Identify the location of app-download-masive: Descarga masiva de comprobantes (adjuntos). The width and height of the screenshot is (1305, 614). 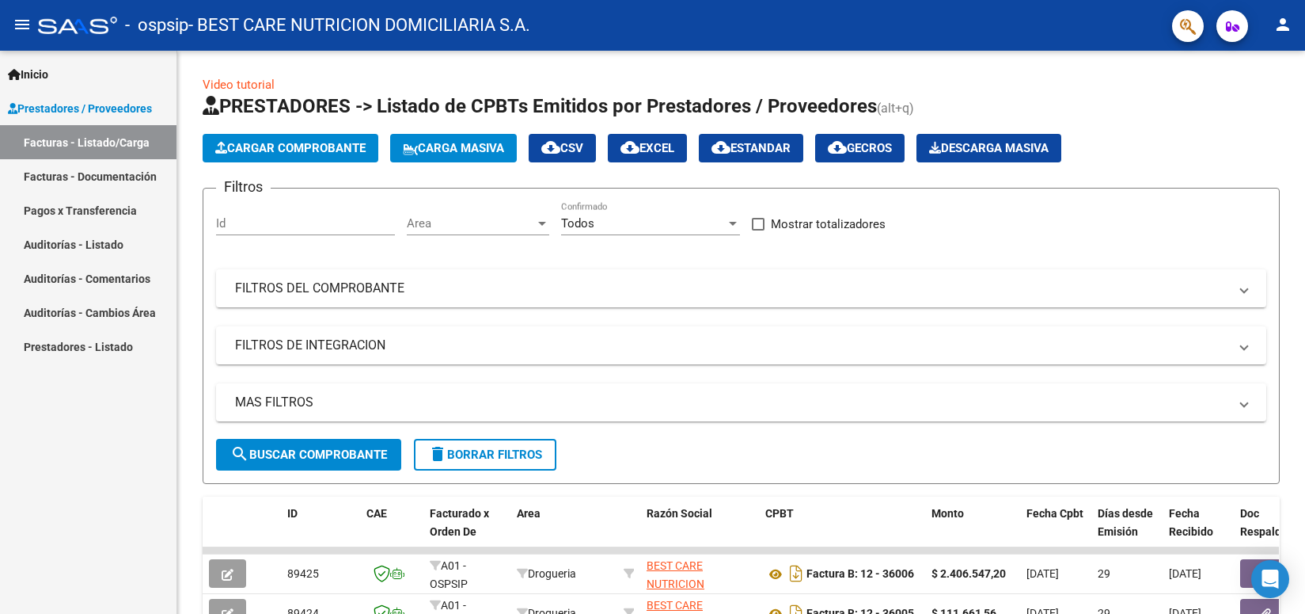
(989, 148).